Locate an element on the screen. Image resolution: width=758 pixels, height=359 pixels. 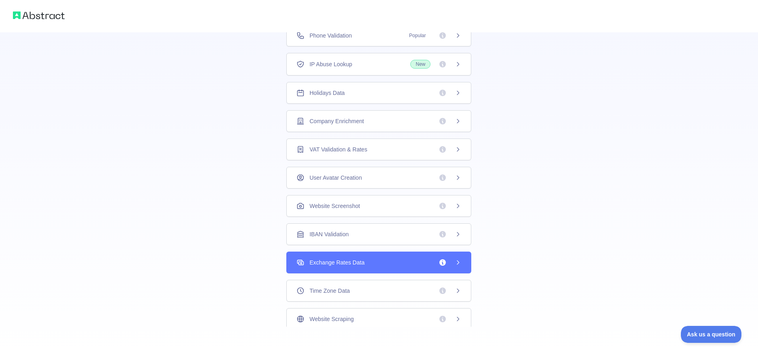
span: Popular is located at coordinates (417, 36).